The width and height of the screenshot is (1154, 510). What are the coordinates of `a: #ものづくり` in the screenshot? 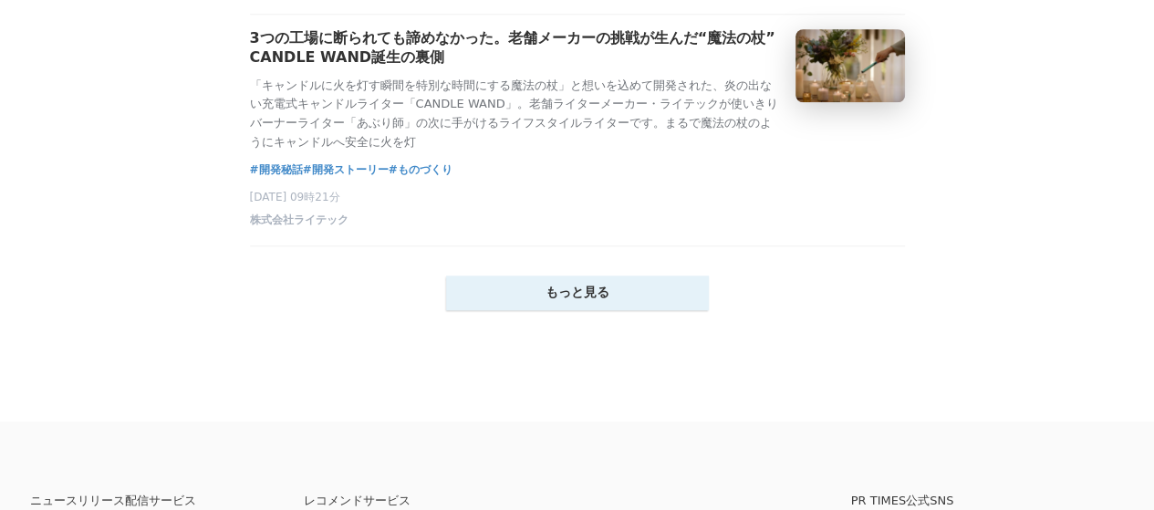 It's located at (421, 170).